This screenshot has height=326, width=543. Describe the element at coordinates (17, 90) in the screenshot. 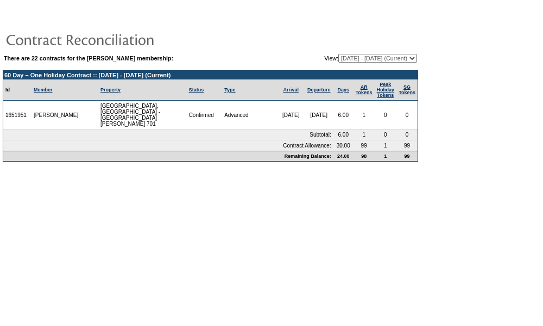

I see `td: Id` at that location.